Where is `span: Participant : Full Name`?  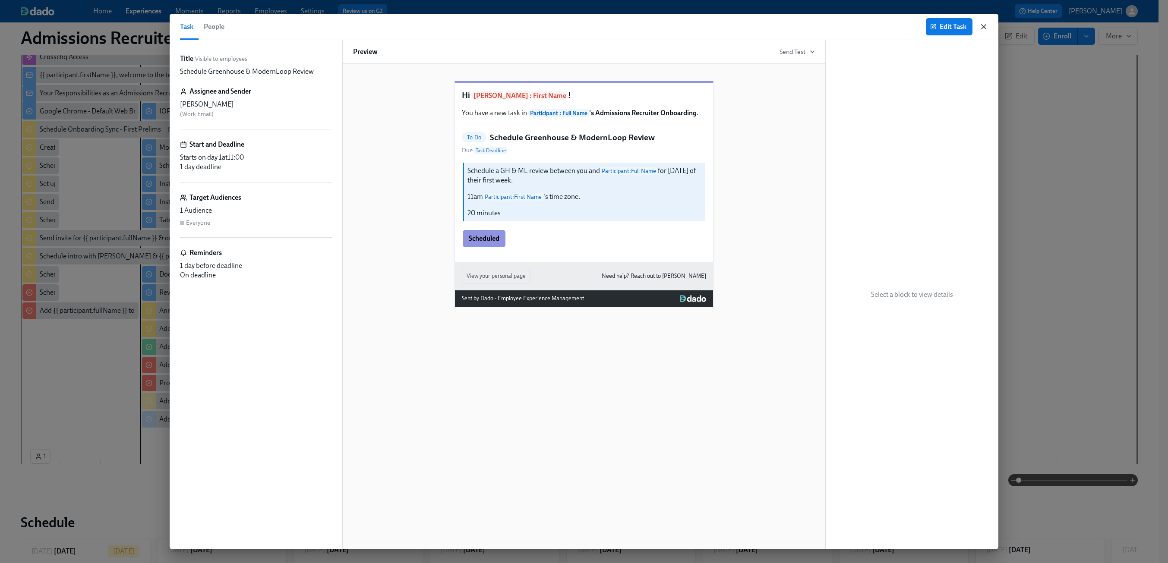 span: Participant : Full Name is located at coordinates (558, 113).